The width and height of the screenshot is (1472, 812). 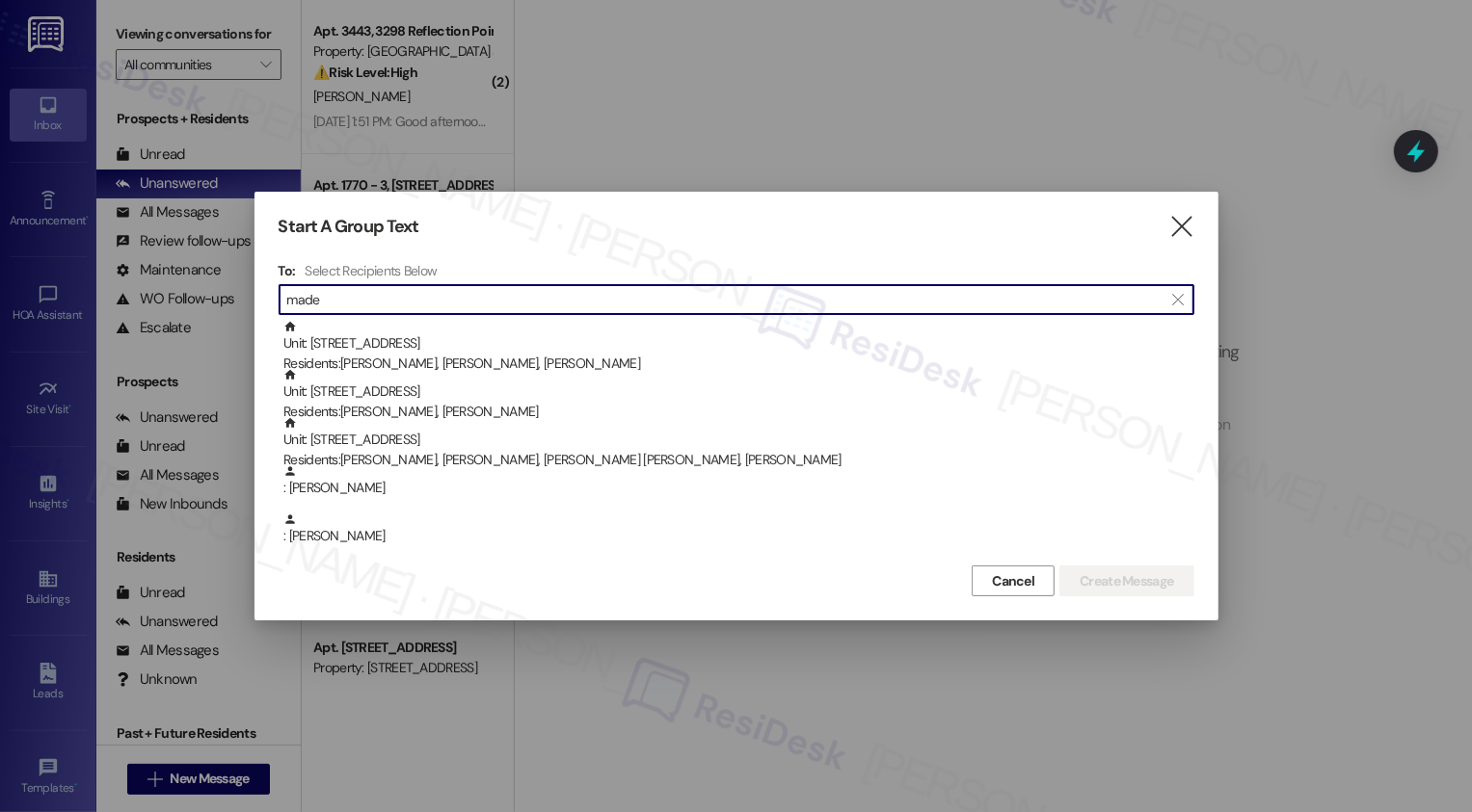 I want to click on span: Cancel, so click(x=1013, y=581).